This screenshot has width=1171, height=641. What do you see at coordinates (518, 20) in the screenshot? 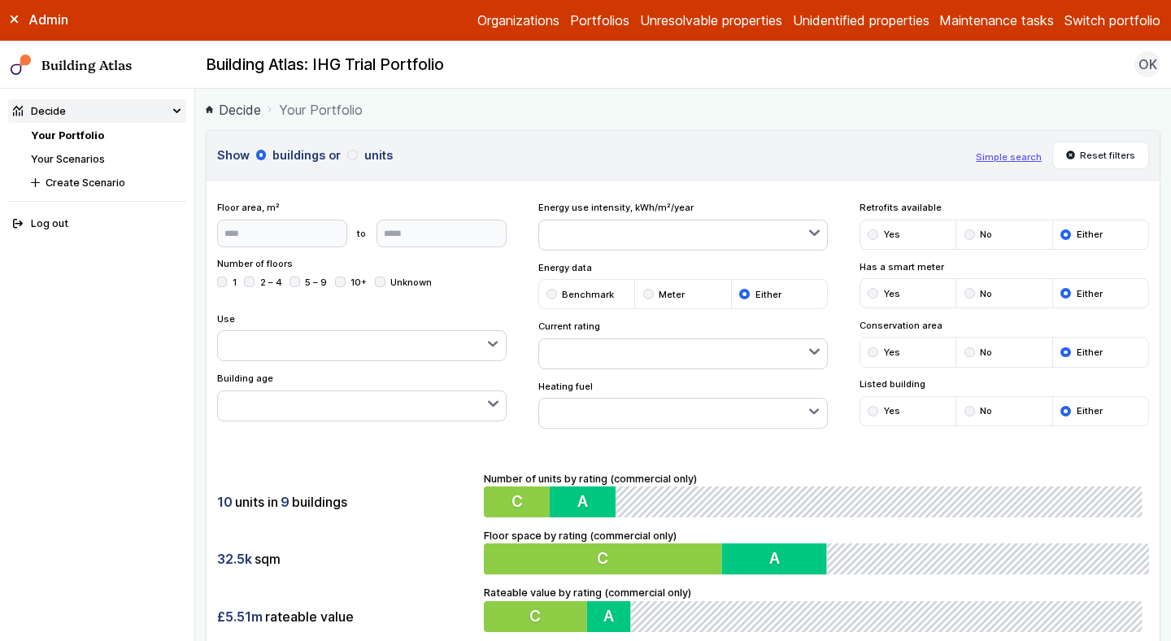
I see `a: Organizations` at bounding box center [518, 20].